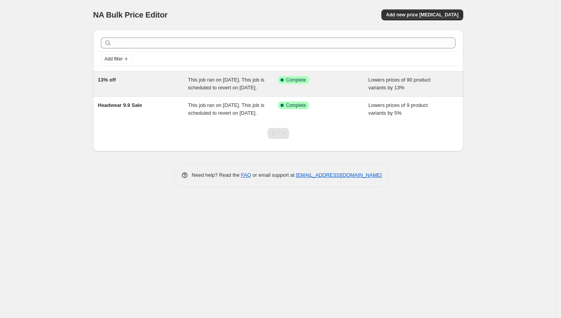  What do you see at coordinates (400, 83) in the screenshot?
I see `span: Lowers prices of 90 product variants by 13%` at bounding box center [400, 83].